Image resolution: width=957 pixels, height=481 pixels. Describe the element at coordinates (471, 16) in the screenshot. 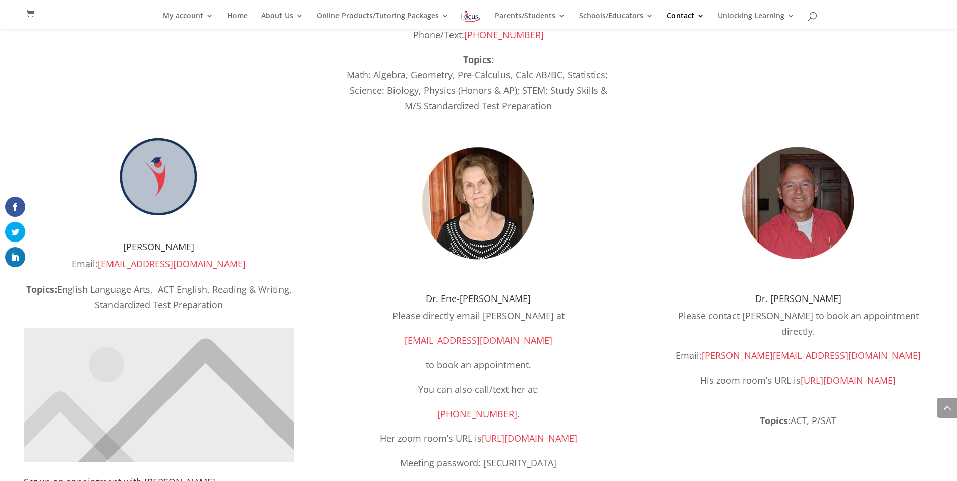

I see `img: Focus on Learning` at that location.